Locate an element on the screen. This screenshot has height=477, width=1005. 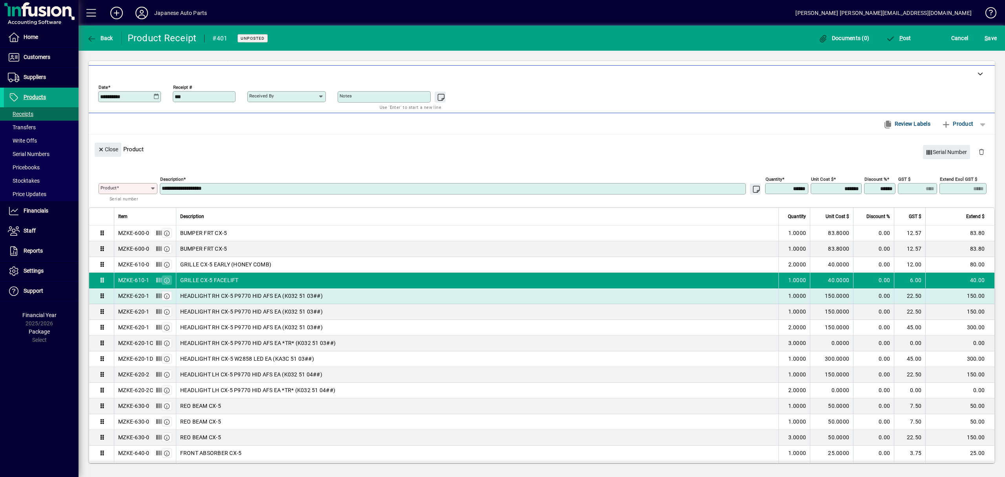
span: Customers is located at coordinates (37, 57).